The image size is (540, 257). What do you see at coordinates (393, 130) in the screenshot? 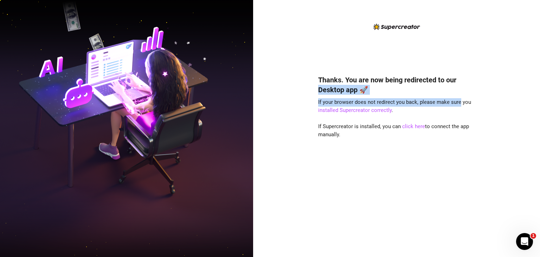
I see `span: If Supercreator is installed, you can to connect the app manually.` at bounding box center [393, 130].